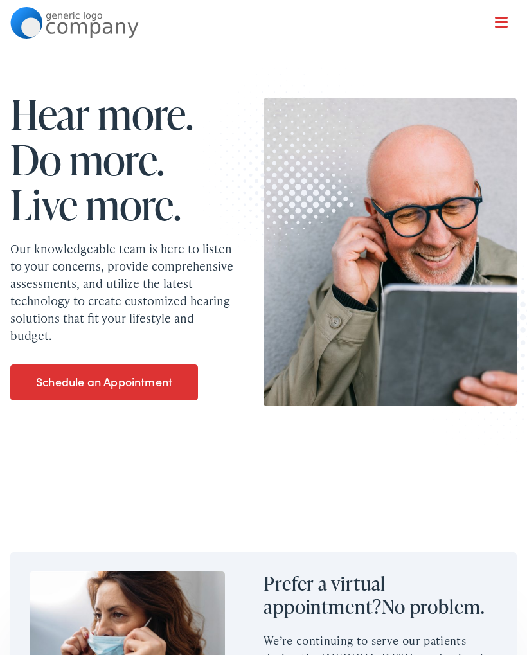 This screenshot has height=655, width=527. Describe the element at coordinates (380, 594) in the screenshot. I see `h2: Prefer a virtual appointment? .` at that location.